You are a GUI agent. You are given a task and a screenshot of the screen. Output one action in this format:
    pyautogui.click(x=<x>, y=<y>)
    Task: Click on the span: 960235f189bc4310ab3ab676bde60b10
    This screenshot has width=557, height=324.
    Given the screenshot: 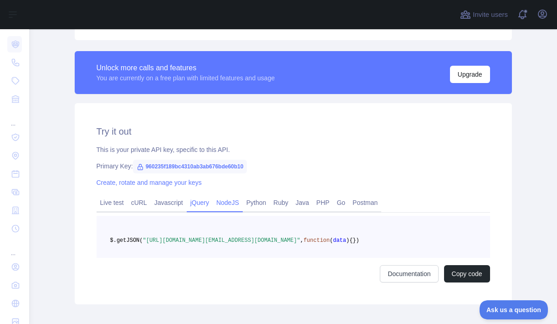 What is the action you would take?
    pyautogui.click(x=190, y=166)
    